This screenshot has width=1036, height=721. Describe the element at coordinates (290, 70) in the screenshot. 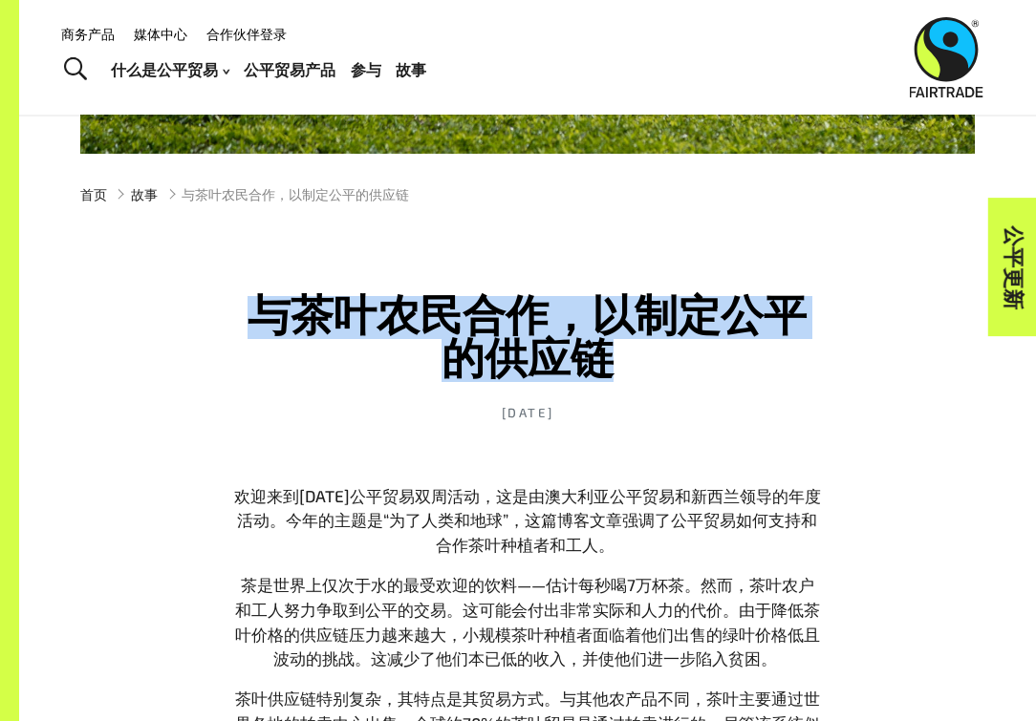

I see `a: 公平贸易产品` at that location.